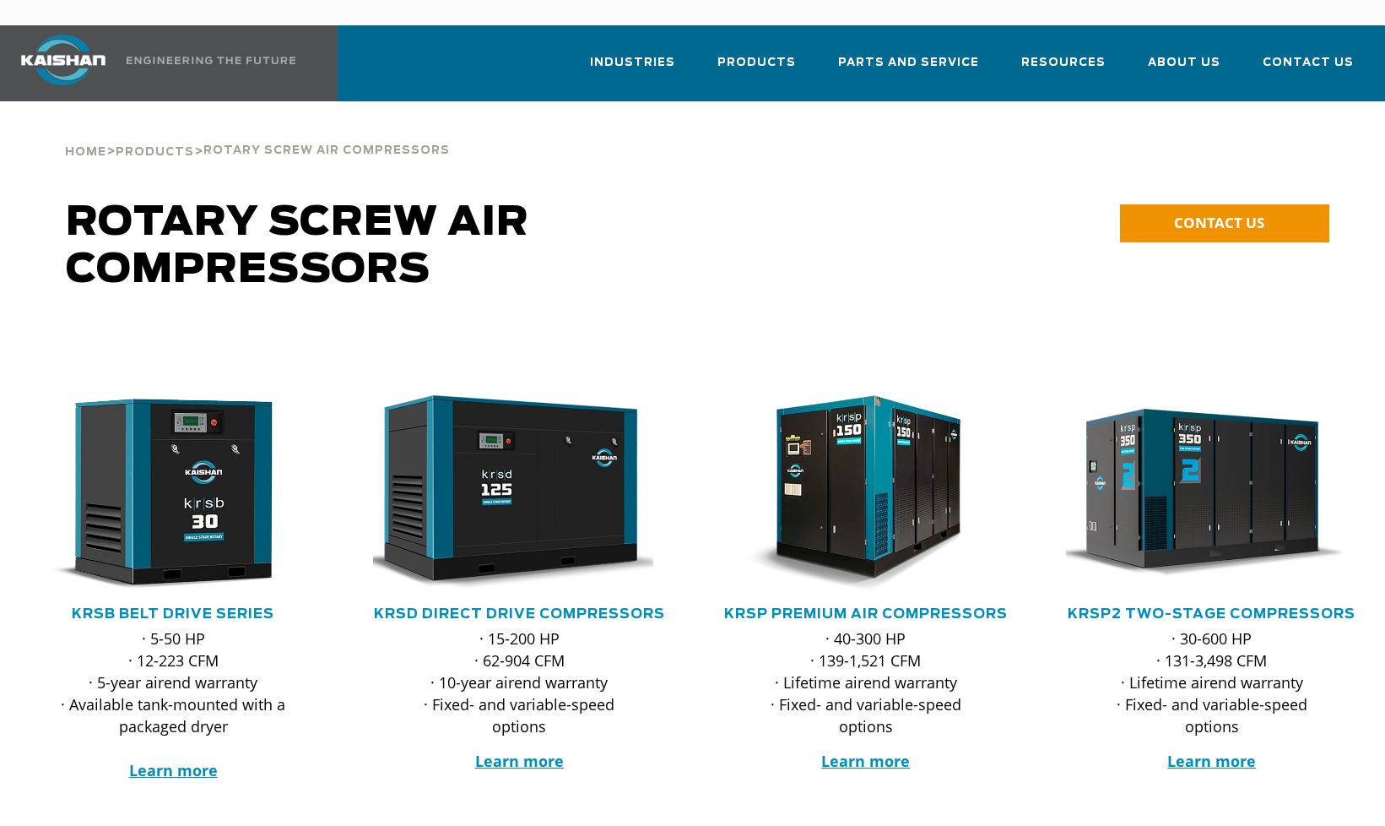 This screenshot has width=1385, height=826. I want to click on span: Parts and Service, so click(908, 62).